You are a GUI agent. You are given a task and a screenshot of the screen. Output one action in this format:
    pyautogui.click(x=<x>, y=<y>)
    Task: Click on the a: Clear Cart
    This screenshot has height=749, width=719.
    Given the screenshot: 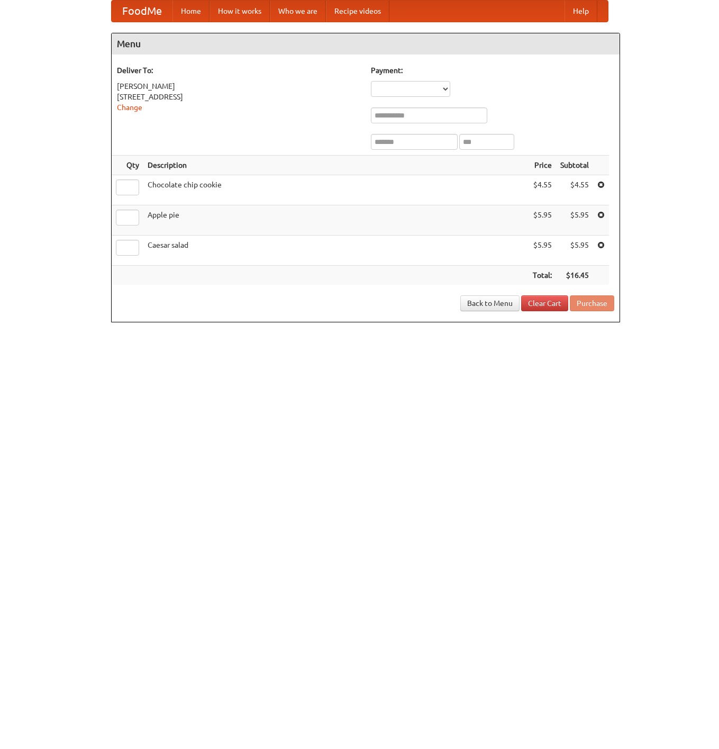 What is the action you would take?
    pyautogui.click(x=544, y=303)
    